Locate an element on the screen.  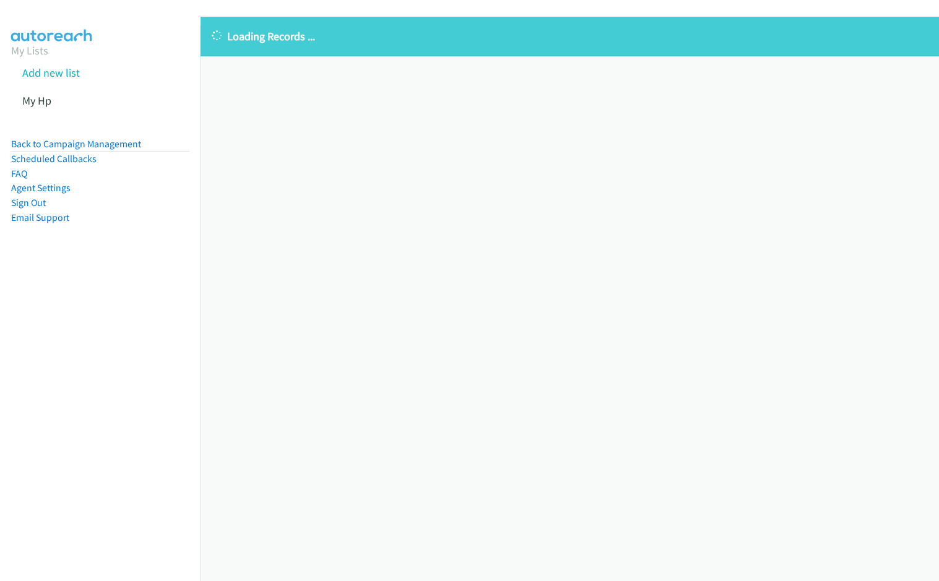
a: Scheduled Callbacks is located at coordinates (54, 158).